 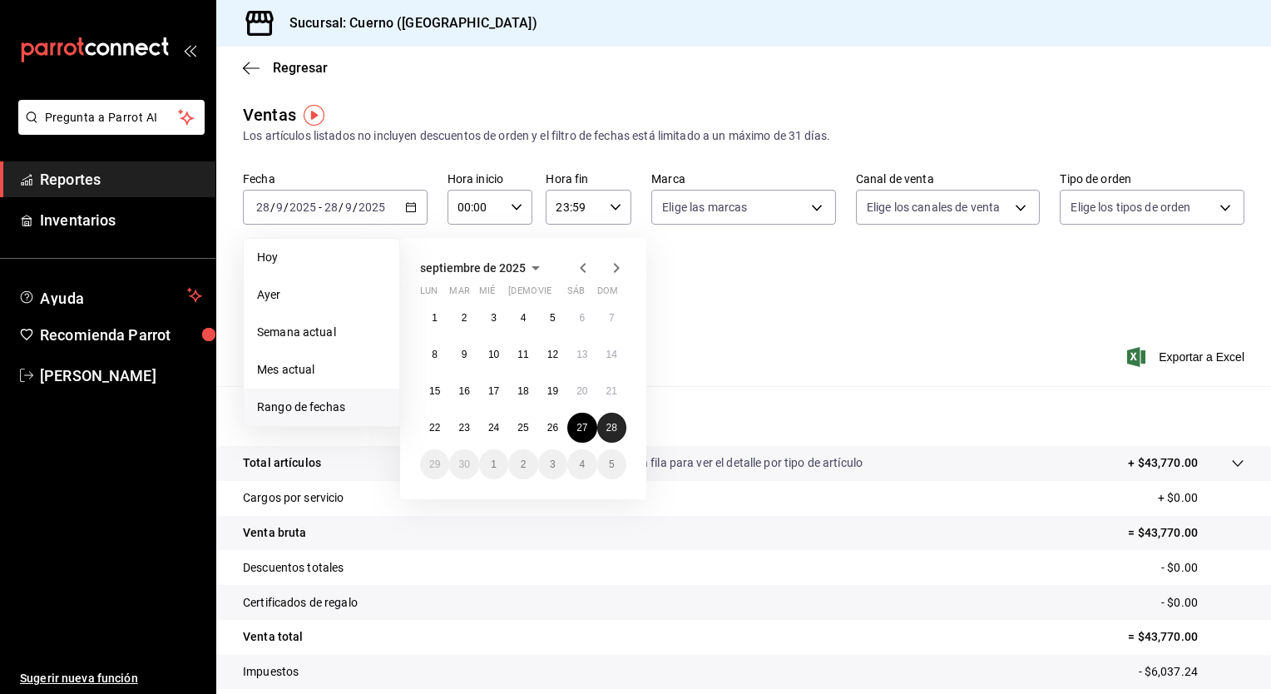 I want to click on abbr: 27 de septiembre de 2025, so click(x=582, y=428).